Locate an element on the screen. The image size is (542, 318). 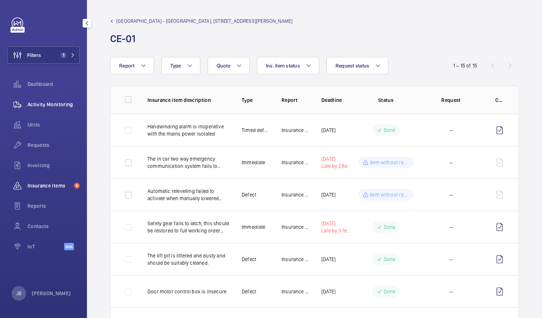
span: Ins. item status is located at coordinates (283, 66).